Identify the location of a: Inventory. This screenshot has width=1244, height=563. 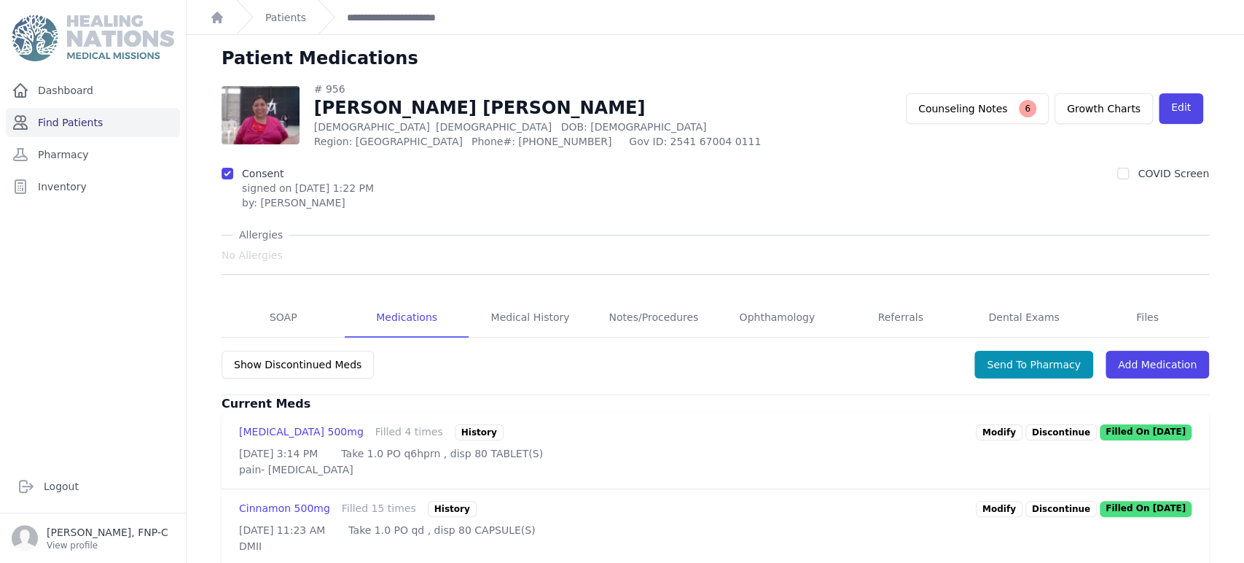
(93, 187).